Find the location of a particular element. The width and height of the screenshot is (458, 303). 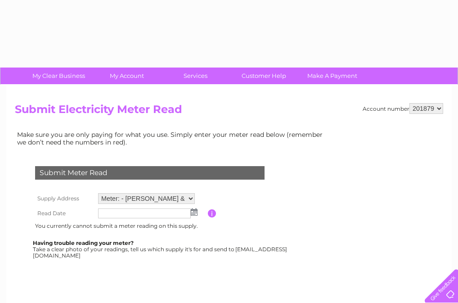

a: Services is located at coordinates (195, 76).